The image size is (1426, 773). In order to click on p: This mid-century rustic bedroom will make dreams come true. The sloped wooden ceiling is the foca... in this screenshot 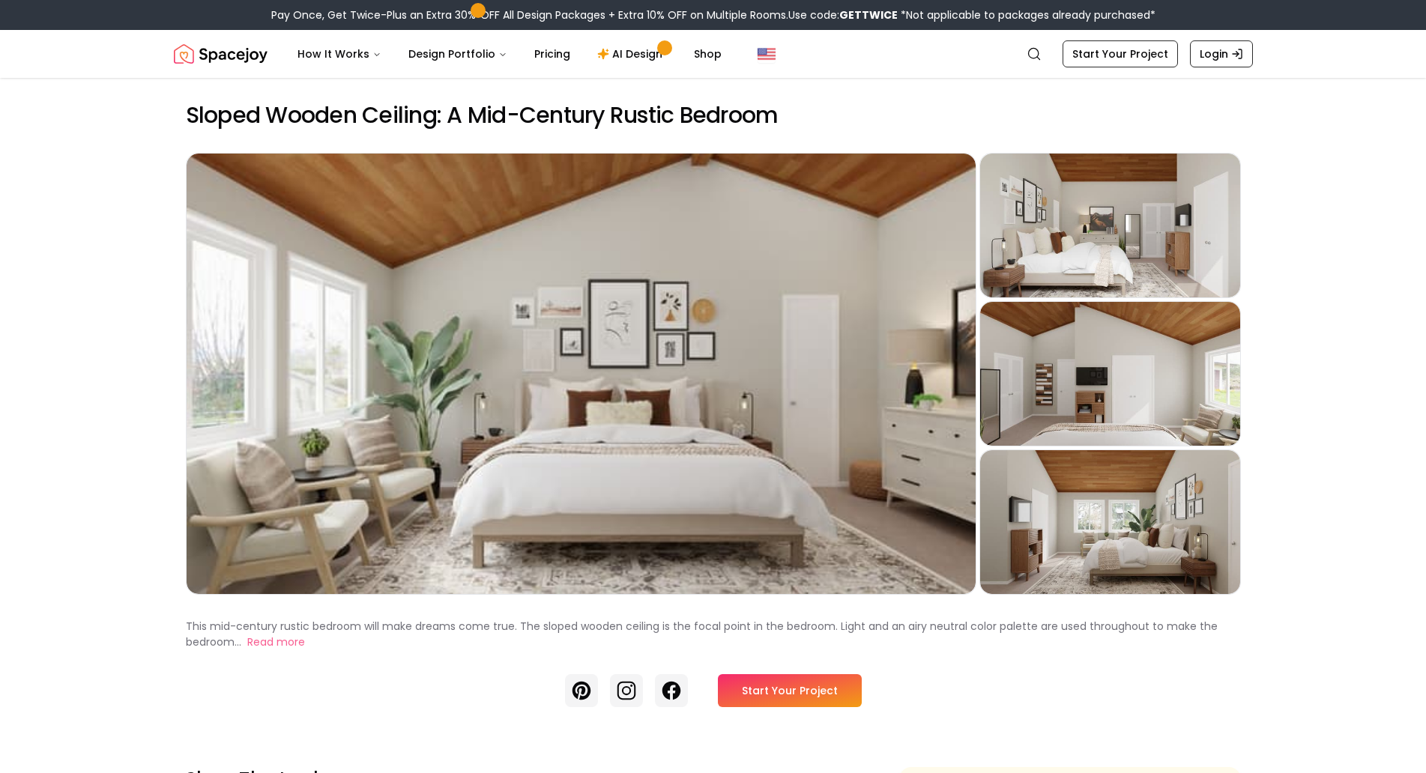, I will do `click(701, 634)`.